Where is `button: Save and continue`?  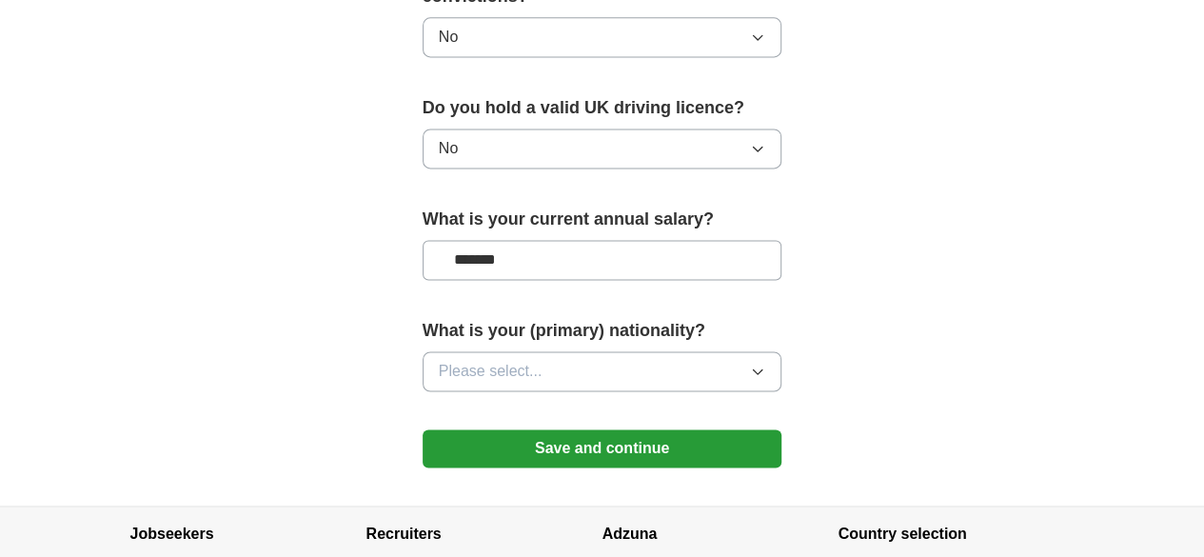 button: Save and continue is located at coordinates (602, 448).